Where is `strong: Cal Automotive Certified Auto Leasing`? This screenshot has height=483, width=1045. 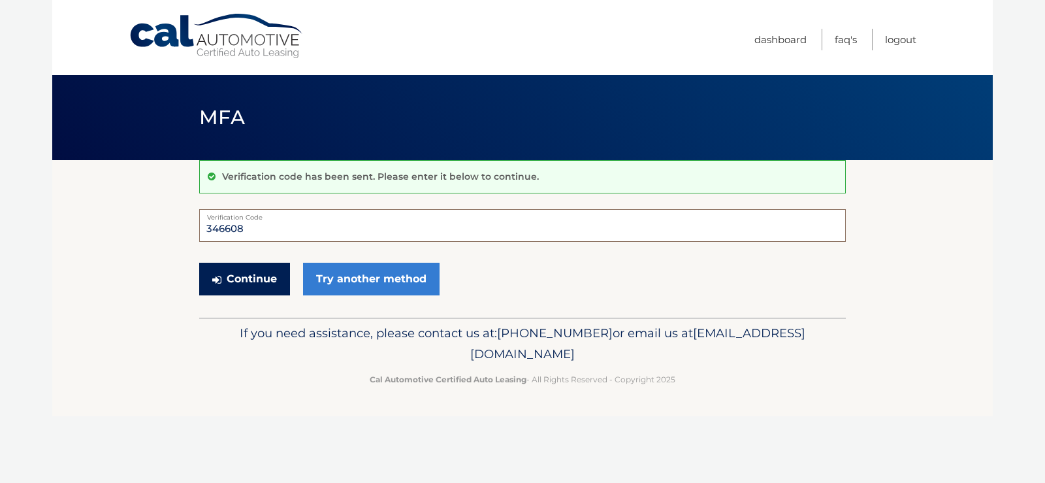
strong: Cal Automotive Certified Auto Leasing is located at coordinates (448, 379).